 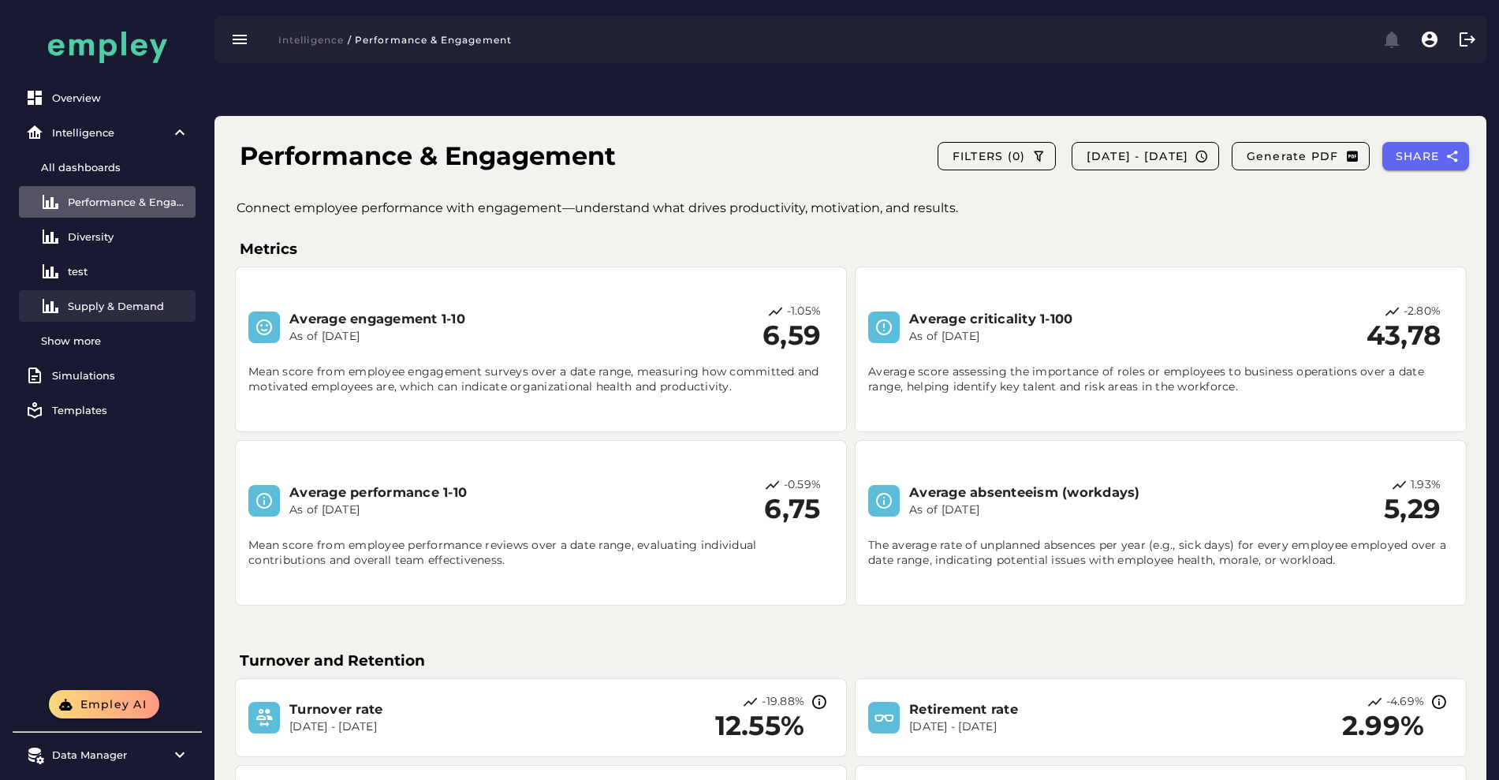 What do you see at coordinates (107, 167) in the screenshot?
I see `a: All dashboards` at bounding box center [107, 167].